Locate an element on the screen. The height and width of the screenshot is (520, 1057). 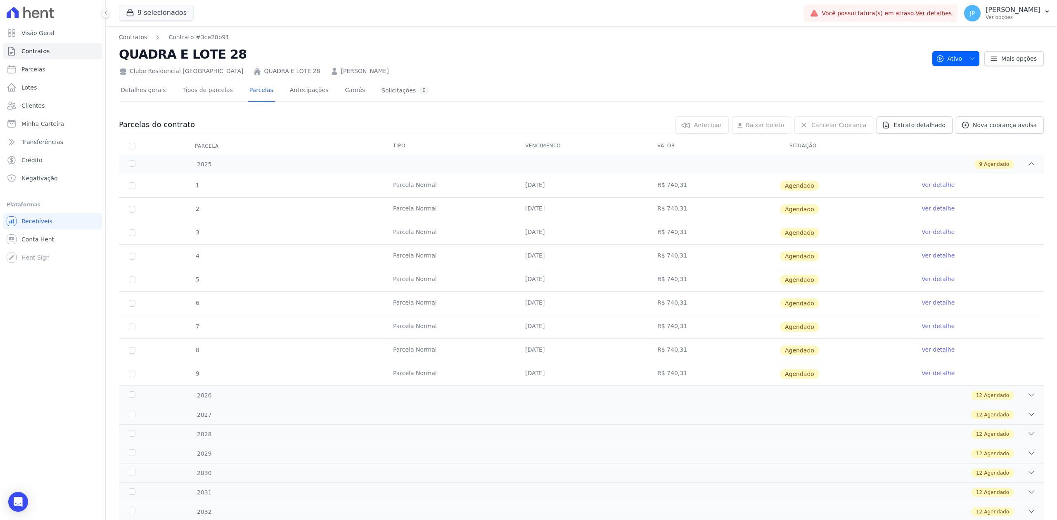
a: Carnês is located at coordinates (355, 91).